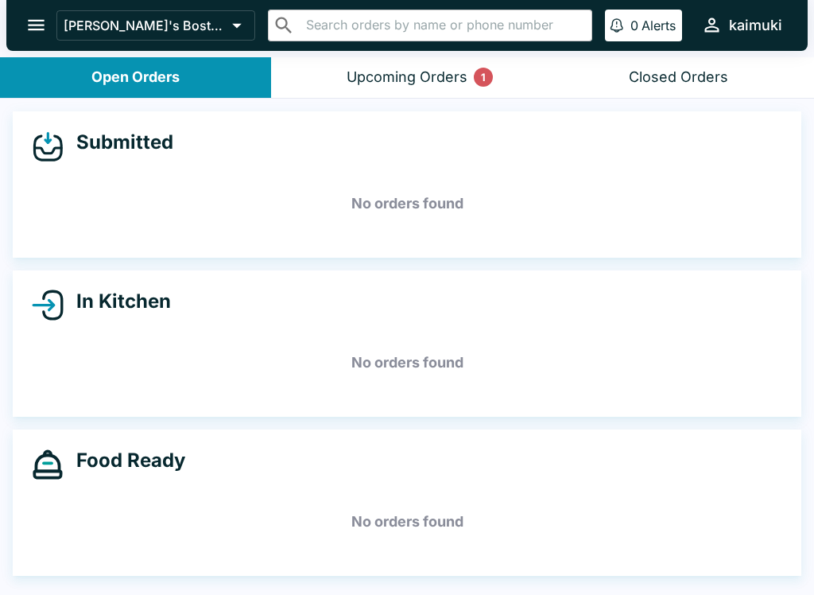 Image resolution: width=814 pixels, height=595 pixels. What do you see at coordinates (756, 25) in the screenshot?
I see `div: kaimuki` at bounding box center [756, 25].